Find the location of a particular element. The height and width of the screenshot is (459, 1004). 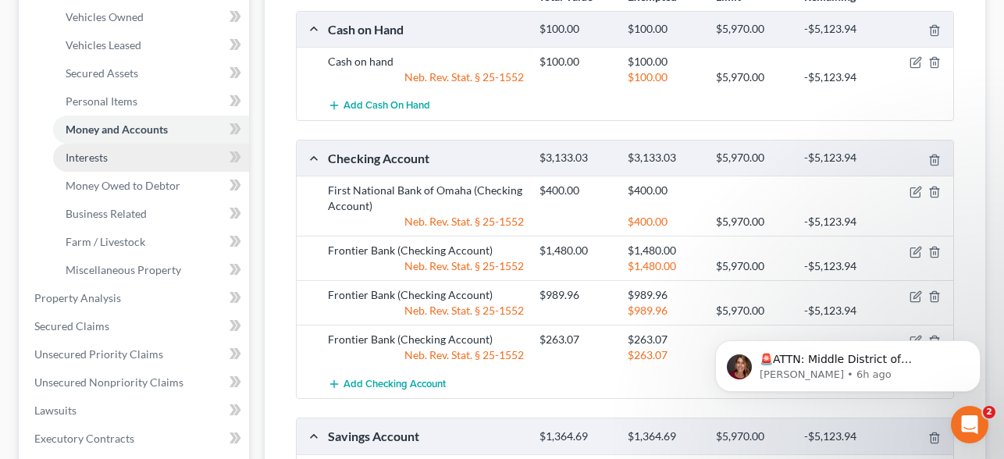

a: Money Owed to Debtor is located at coordinates (151, 186).